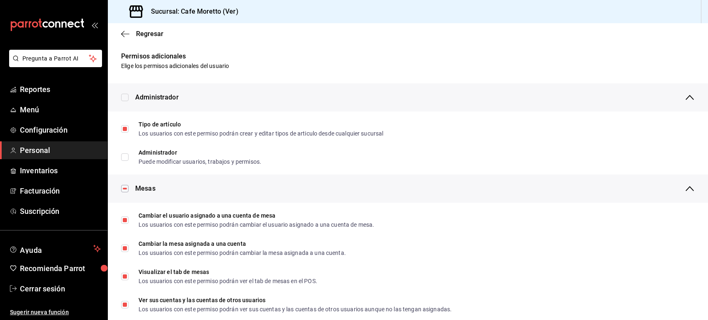 The image size is (708, 320). Describe the element at coordinates (55, 312) in the screenshot. I see `span: Sugerir nueva función` at that location.